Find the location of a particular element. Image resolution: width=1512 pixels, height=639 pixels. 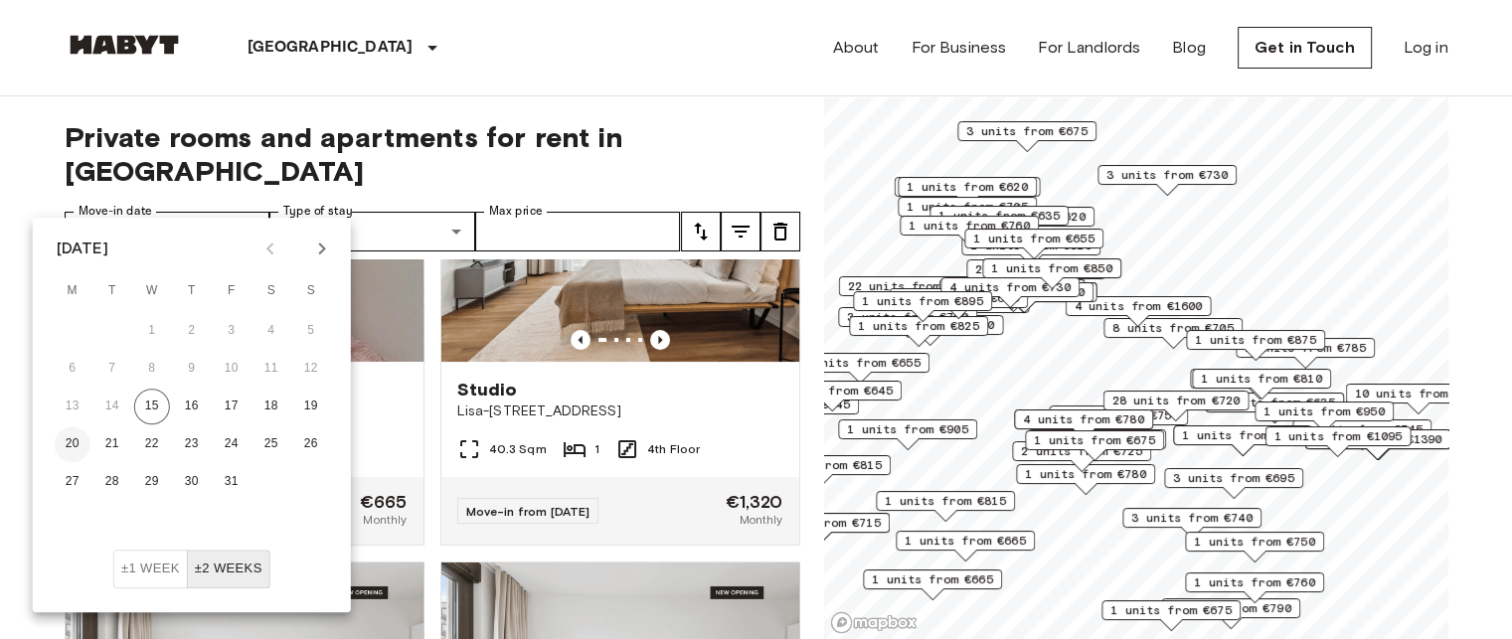

span: 1 units from €715 is located at coordinates (820, 523).